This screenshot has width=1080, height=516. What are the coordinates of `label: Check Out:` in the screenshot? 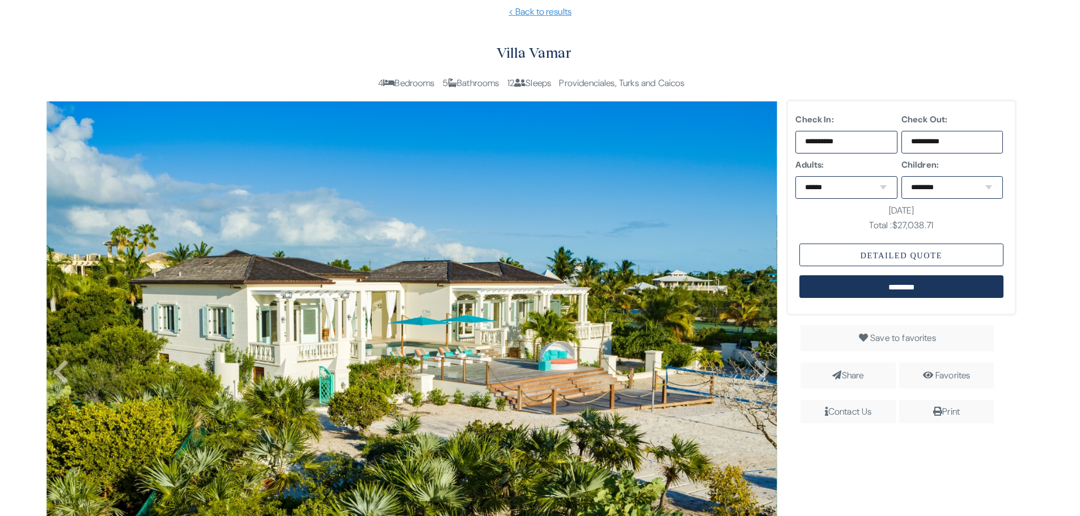 It's located at (952, 120).